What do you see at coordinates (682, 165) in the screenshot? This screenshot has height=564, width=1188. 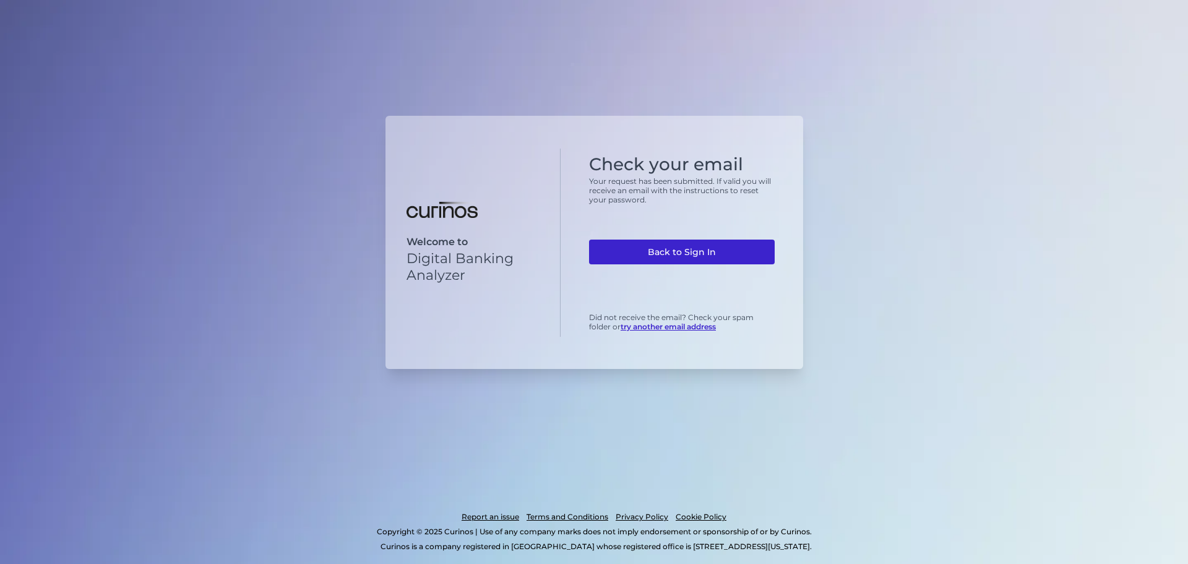 I see `h1: Check your email` at bounding box center [682, 165].